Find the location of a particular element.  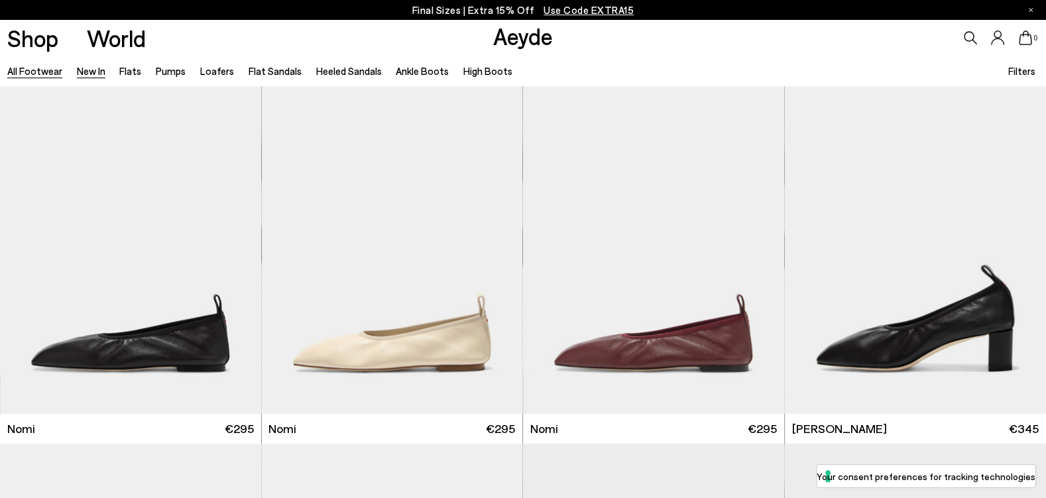

a: Flats is located at coordinates (130, 71).